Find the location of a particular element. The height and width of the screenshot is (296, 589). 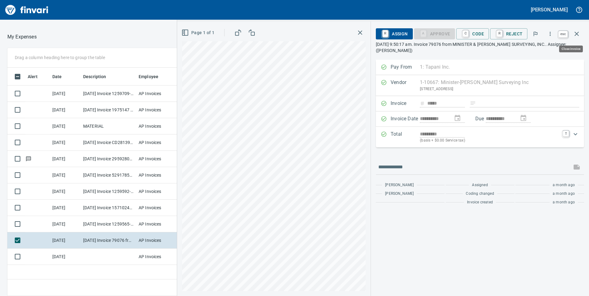

span: Has messages is located at coordinates (28, 159).